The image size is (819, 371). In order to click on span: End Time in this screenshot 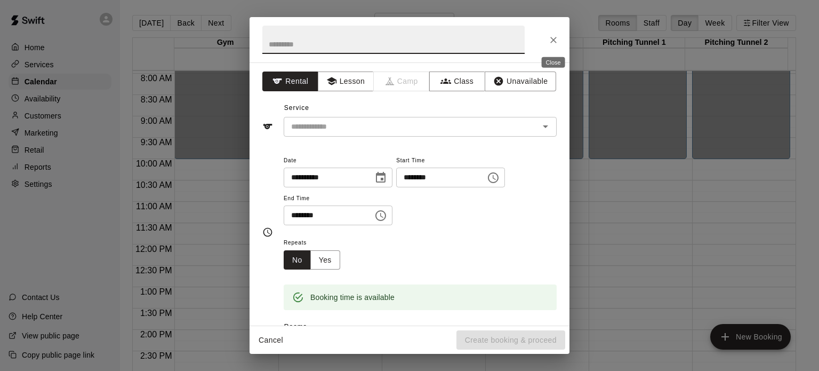, I will do `click(338, 198)`.